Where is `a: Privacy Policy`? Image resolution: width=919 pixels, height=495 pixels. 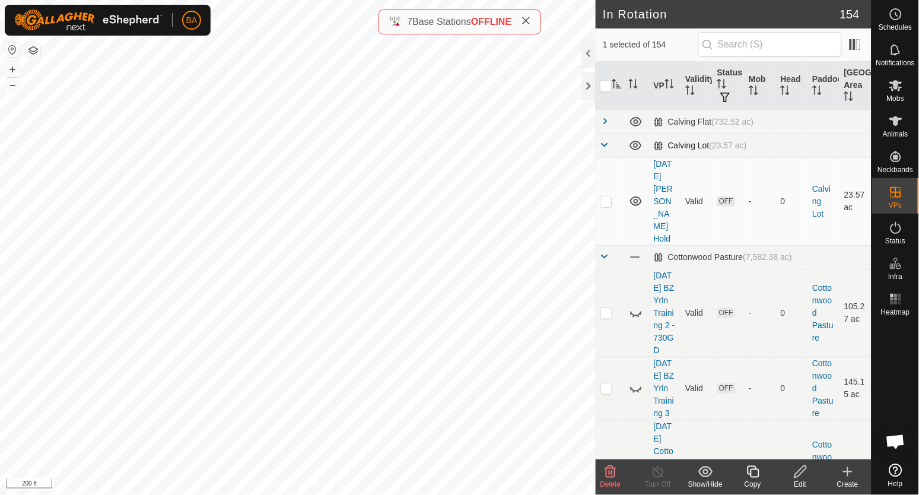 a: Privacy Policy is located at coordinates (273, 485).